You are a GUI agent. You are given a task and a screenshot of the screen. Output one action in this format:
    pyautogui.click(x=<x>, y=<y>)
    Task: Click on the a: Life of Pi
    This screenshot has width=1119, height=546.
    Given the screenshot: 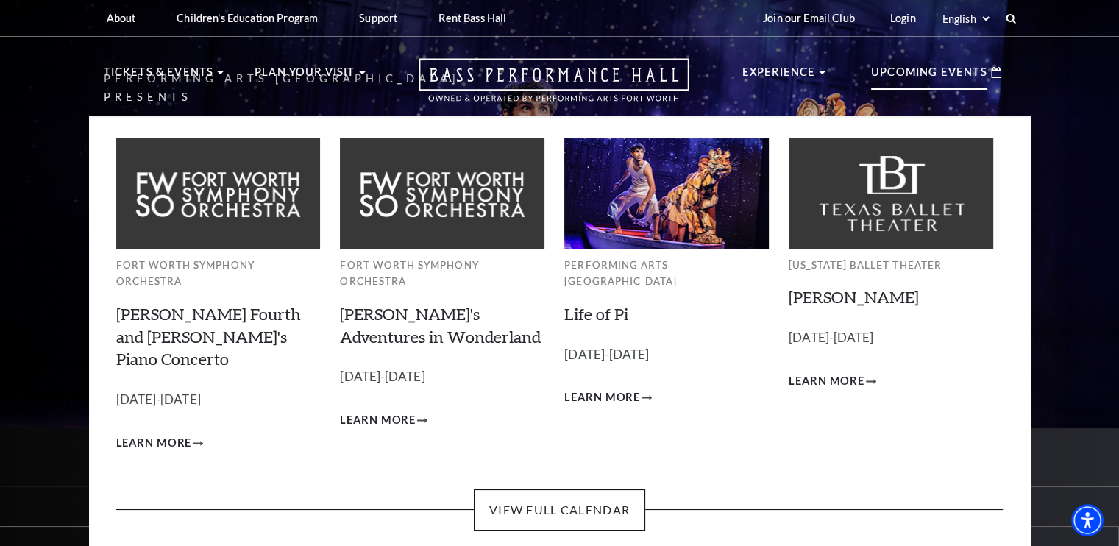 What is the action you would take?
    pyautogui.click(x=596, y=313)
    